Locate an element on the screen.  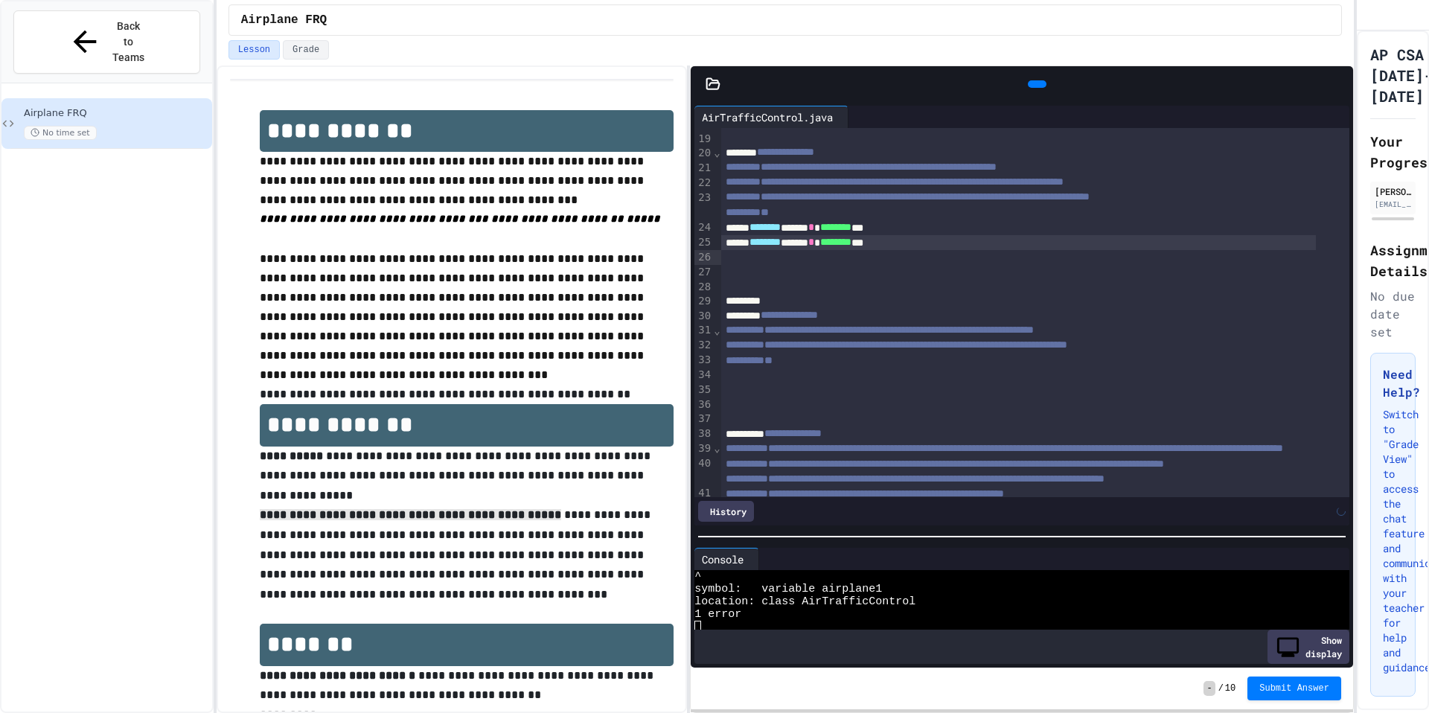
div: 28 is located at coordinates (703, 287).